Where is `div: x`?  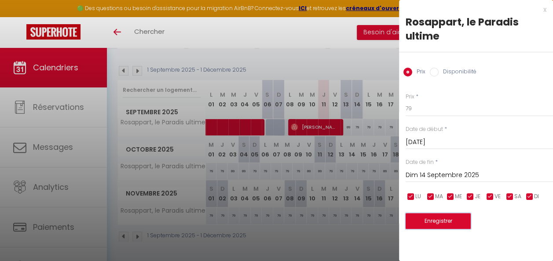
div: x is located at coordinates (472, 10).